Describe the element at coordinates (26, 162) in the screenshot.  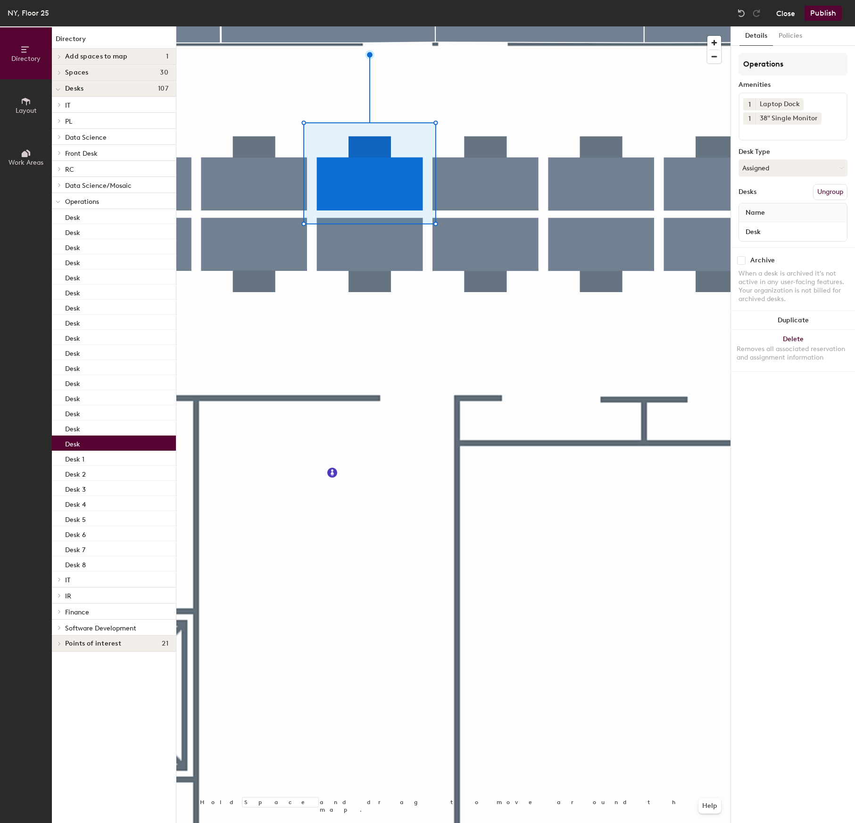
I see `span: Work Areas` at that location.